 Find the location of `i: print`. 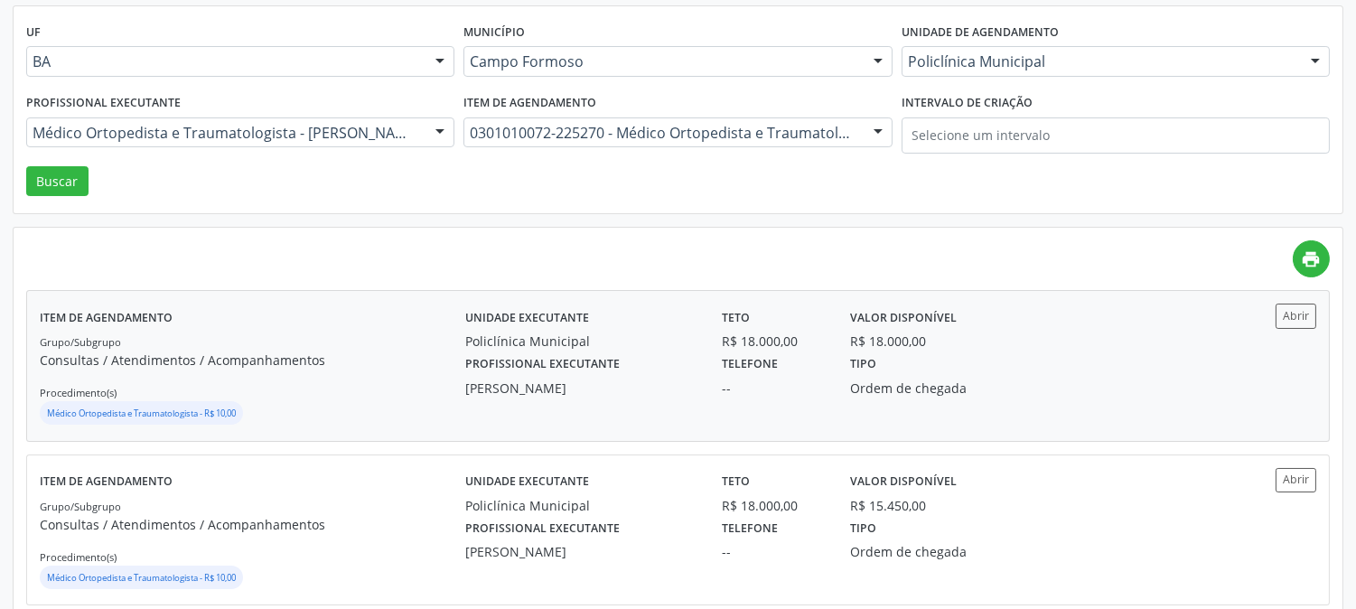

i: print is located at coordinates (1312, 259).